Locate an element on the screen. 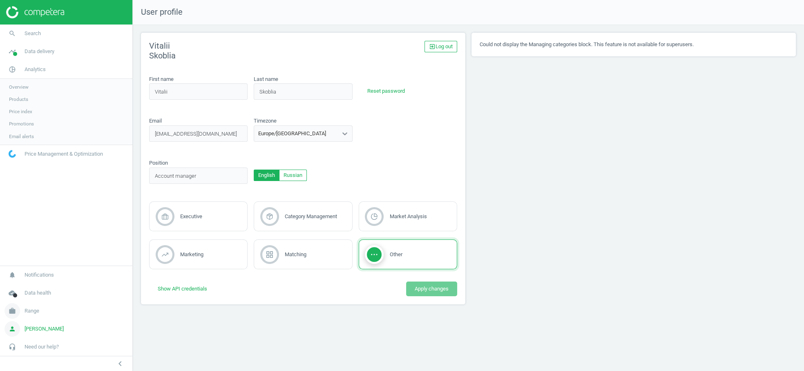  span: Data delivery is located at coordinates (39, 51).